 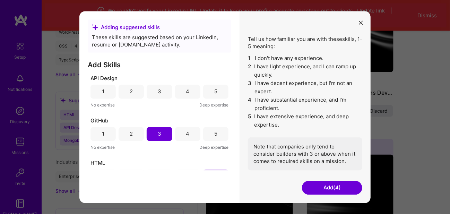 What do you see at coordinates (225, 107) in the screenshot?
I see `div: modal` at bounding box center [225, 107].